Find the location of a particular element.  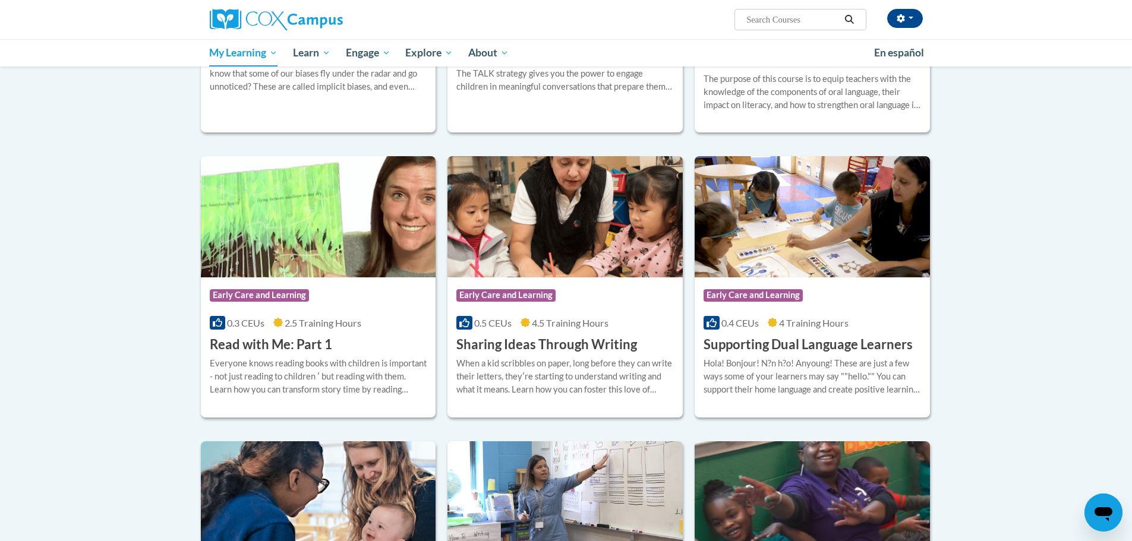

a: Course LogoEarly Care and Learning0.3 CEUs2.5 Training Hours Read with Me: Part 1Everyone knows r... is located at coordinates (319, 287).